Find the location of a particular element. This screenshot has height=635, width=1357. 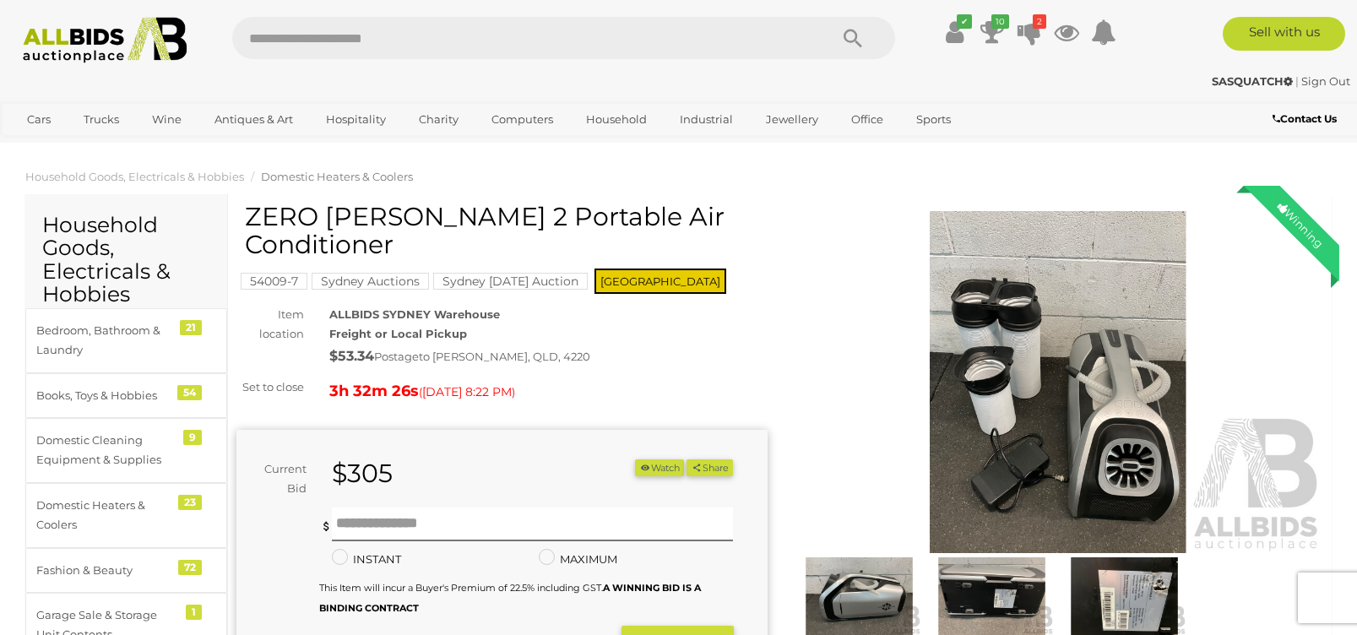

div: Books, Toys & Hobbies is located at coordinates (106, 395).